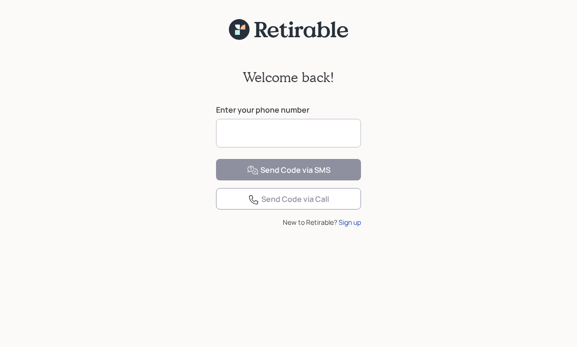  I want to click on div: Send Code via Call, so click(288, 199).